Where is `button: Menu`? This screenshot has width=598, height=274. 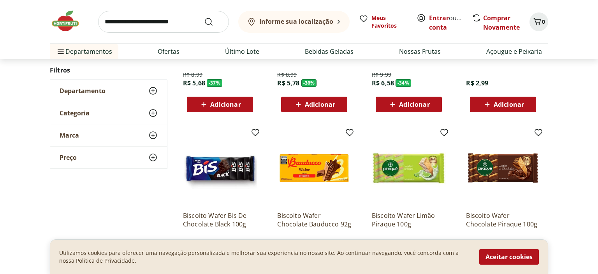
button: Menu is located at coordinates (61, 51).